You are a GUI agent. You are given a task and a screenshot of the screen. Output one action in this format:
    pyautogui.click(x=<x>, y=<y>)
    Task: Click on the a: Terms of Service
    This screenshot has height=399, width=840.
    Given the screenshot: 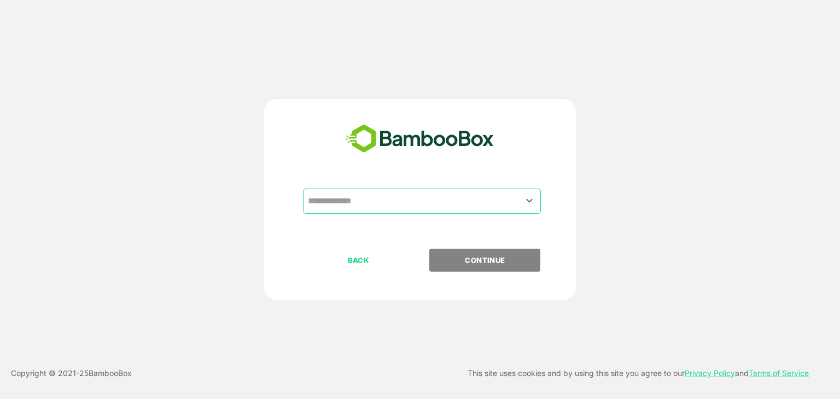 What is the action you would take?
    pyautogui.click(x=779, y=373)
    